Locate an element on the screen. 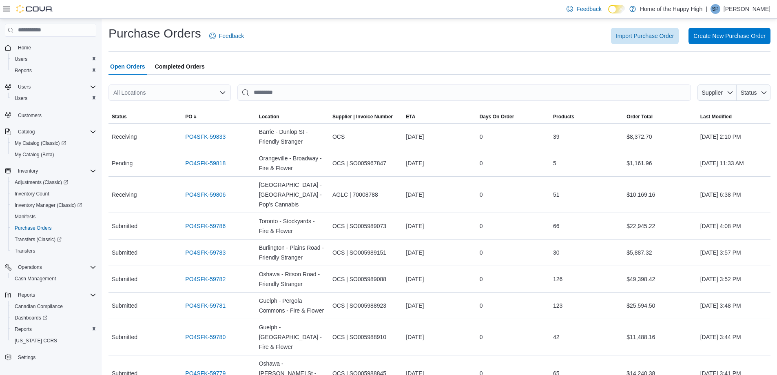 Image resolution: width=777 pixels, height=375 pixels. span: Submitted is located at coordinates (124, 226).